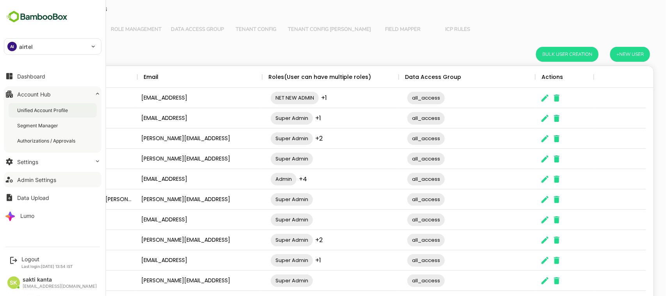 This screenshot has height=296, width=666. Describe the element at coordinates (38, 125) in the screenshot. I see `div: Segment Manager` at that location.